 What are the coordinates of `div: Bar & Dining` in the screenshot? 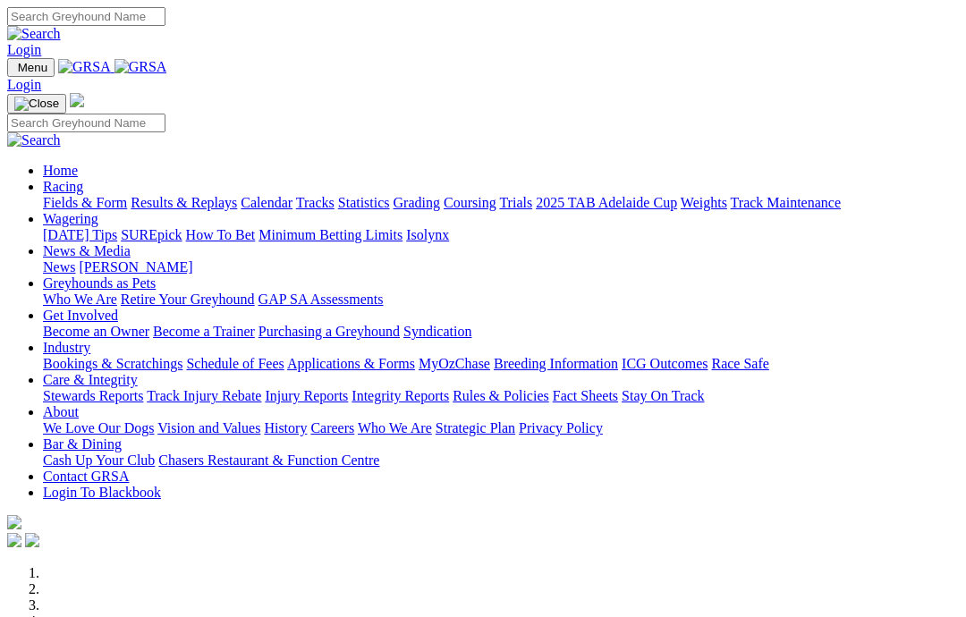 It's located at (501, 461).